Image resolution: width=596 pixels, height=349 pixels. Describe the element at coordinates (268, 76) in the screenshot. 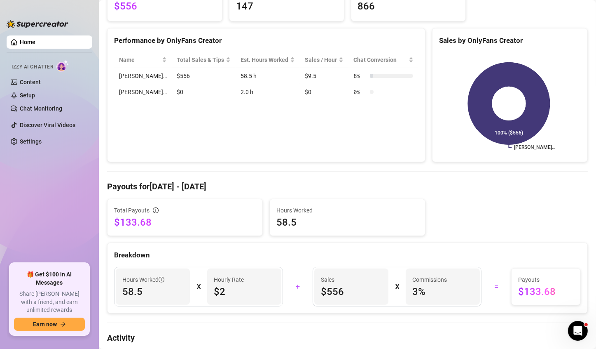

I see `td: 58.5 h` at that location.